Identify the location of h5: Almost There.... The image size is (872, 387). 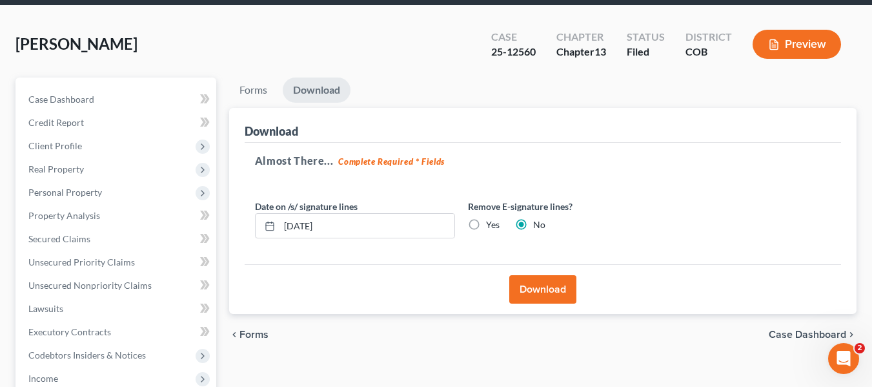
(543, 161).